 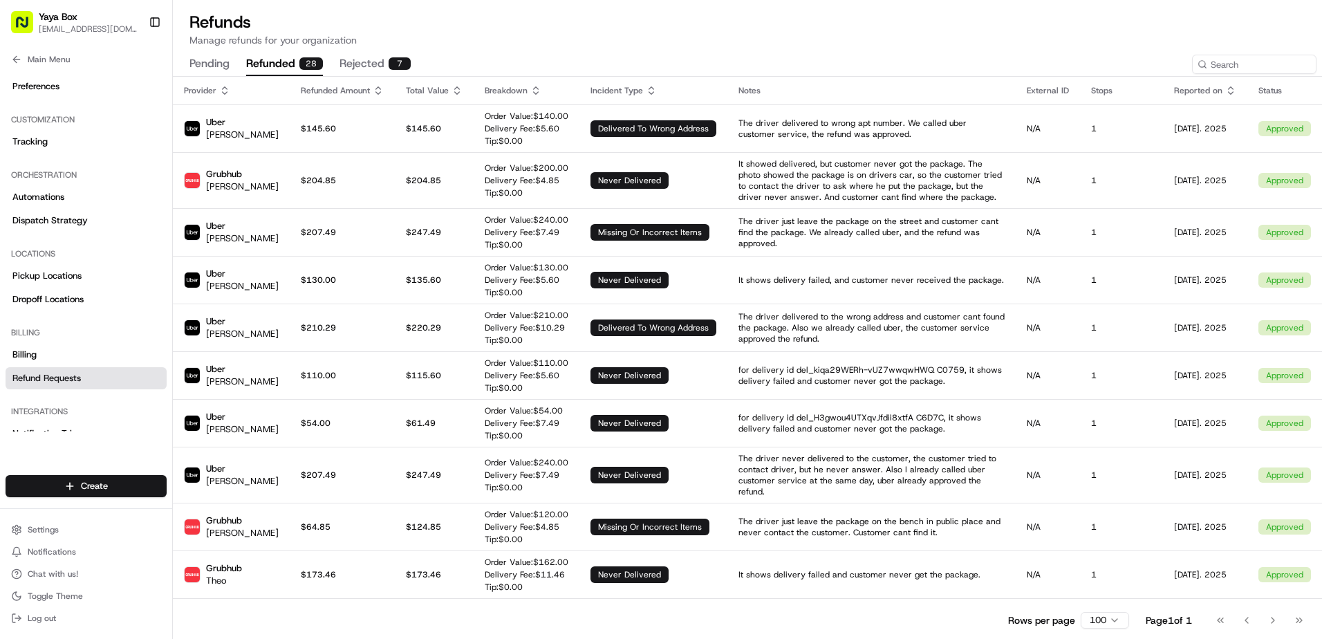 I want to click on p: Order Value: $ 162.00, so click(x=526, y=562).